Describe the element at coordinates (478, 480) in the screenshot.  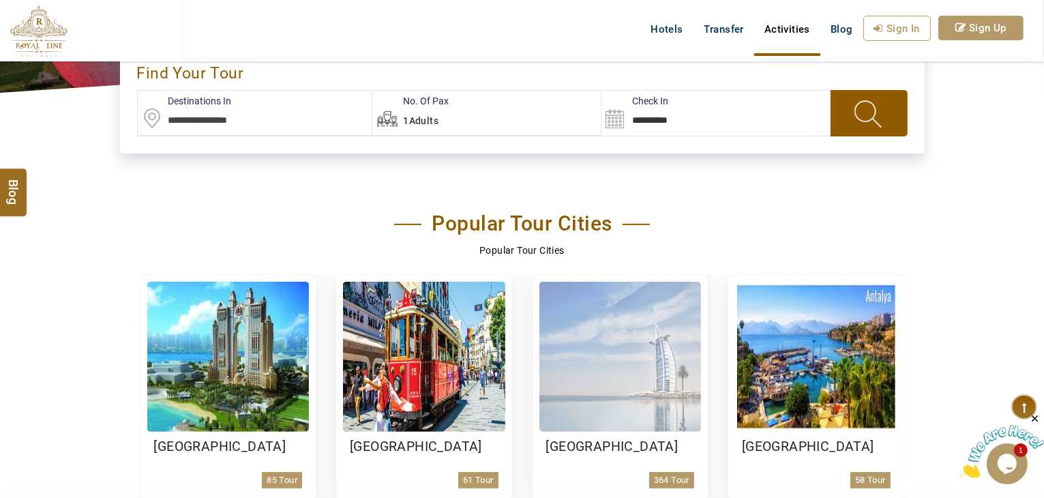
I see `p: 61 Tour` at that location.